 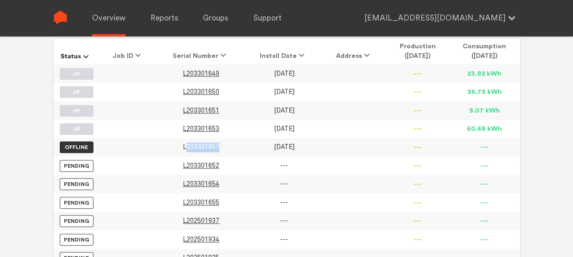 I want to click on td: 60.68 kWh, so click(x=484, y=129).